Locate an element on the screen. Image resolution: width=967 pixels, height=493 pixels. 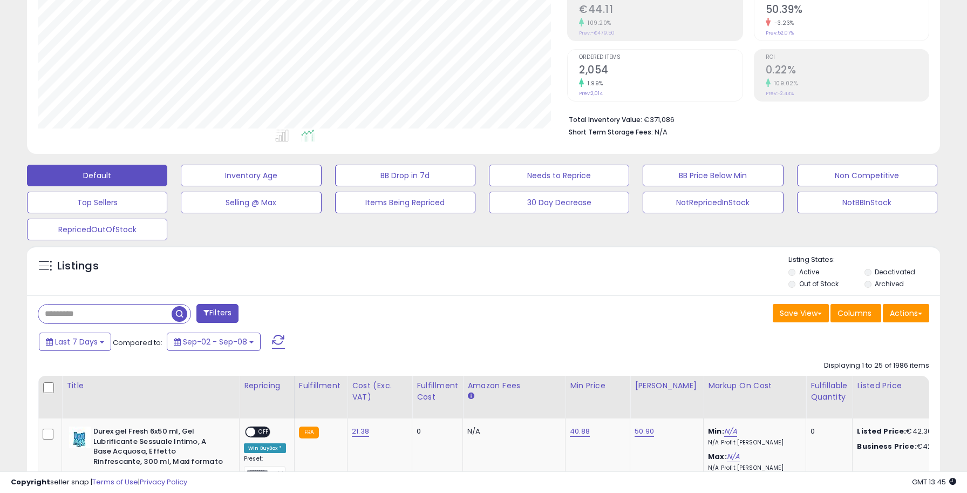
small: Amazon Fees. is located at coordinates (471, 396).